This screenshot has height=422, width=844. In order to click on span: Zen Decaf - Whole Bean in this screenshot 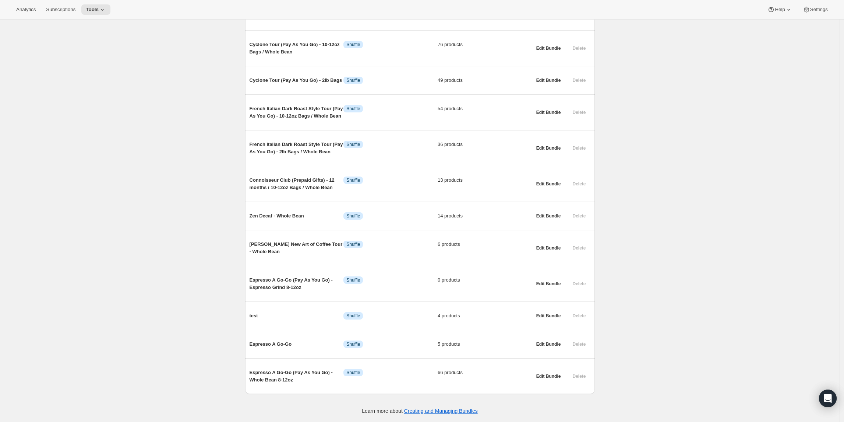, I will do `click(297, 216)`.